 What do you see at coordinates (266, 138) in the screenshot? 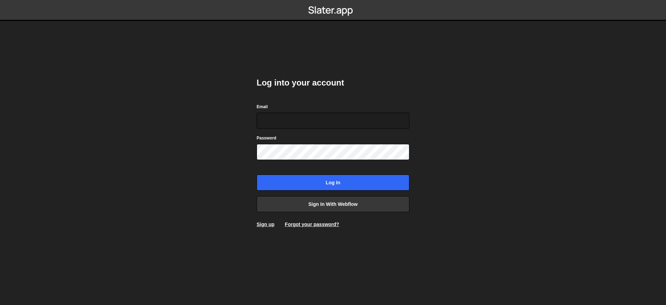
I see `label: Password` at bounding box center [266, 138].